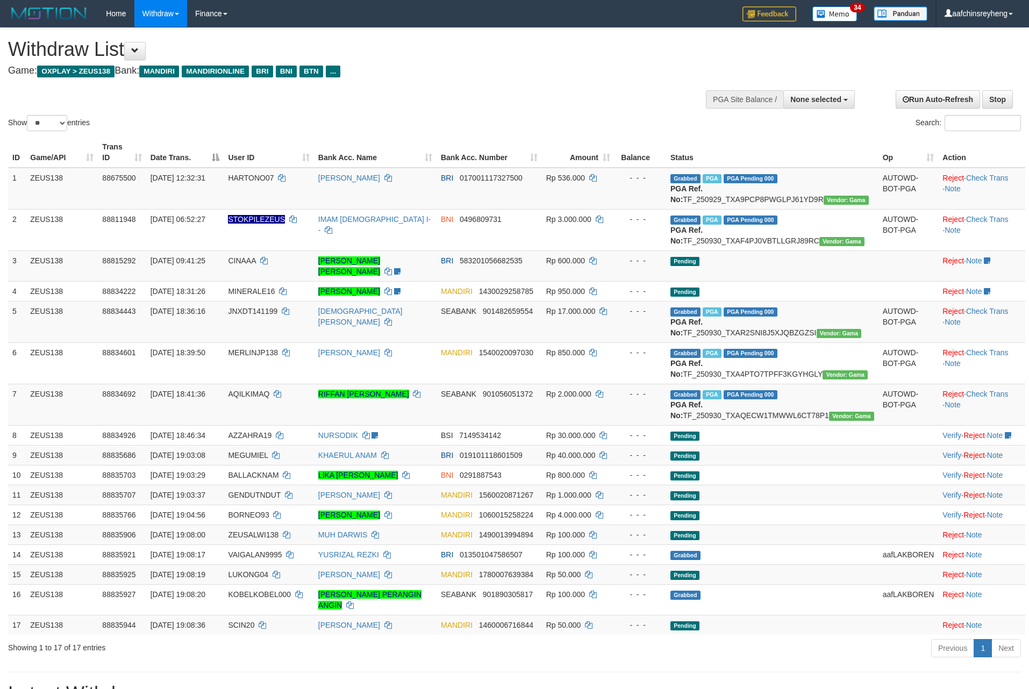 This screenshot has height=689, width=1029. I want to click on span: MINERALE16, so click(251, 291).